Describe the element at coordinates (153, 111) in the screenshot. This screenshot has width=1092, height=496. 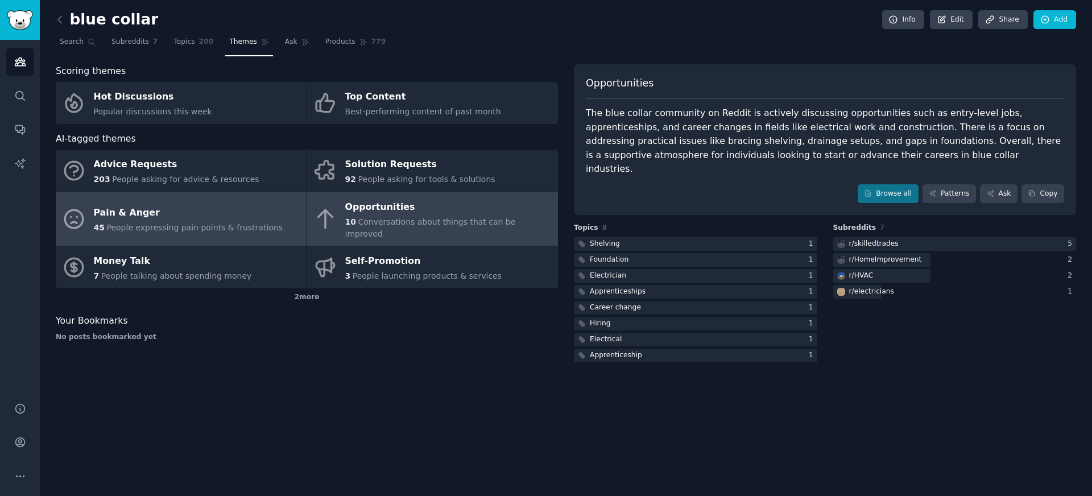
I see `span: Popular discussions this week` at that location.